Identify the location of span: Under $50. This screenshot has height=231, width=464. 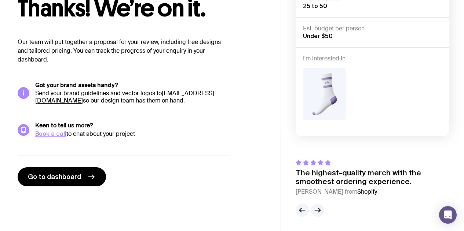
(318, 36).